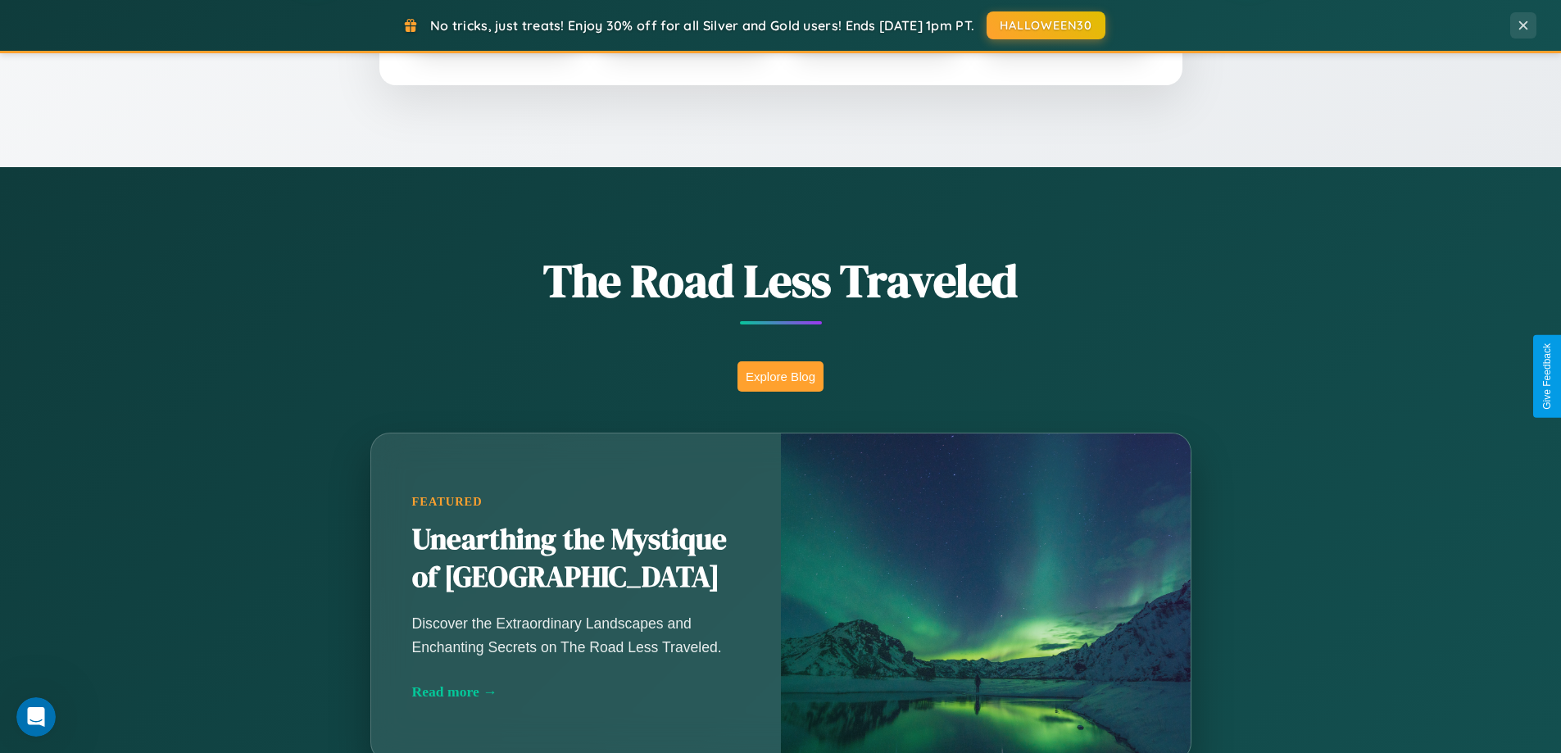  Describe the element at coordinates (781, 280) in the screenshot. I see `h1: The Road Less Traveled` at that location.